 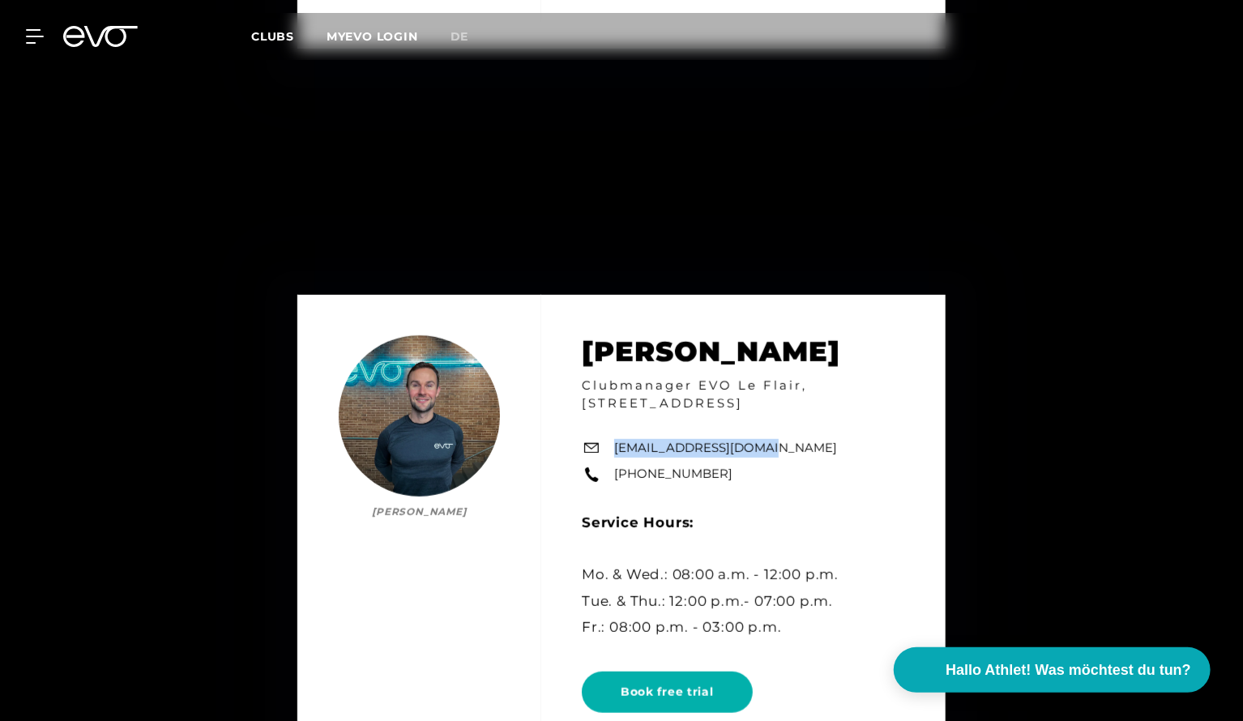 I want to click on a: Clubs, so click(x=288, y=36).